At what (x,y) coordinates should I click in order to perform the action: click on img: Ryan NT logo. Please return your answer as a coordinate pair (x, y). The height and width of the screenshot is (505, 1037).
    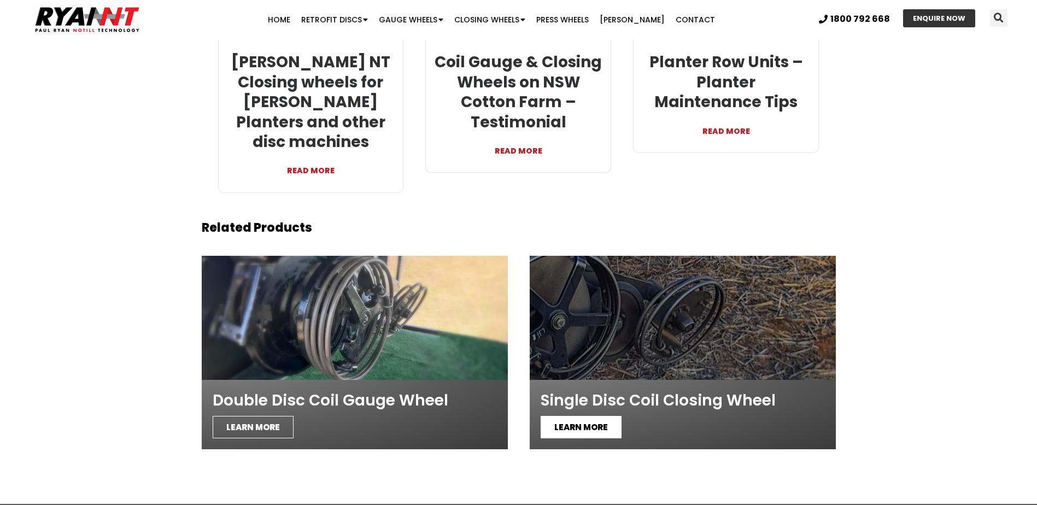
    Looking at the image, I should click on (87, 20).